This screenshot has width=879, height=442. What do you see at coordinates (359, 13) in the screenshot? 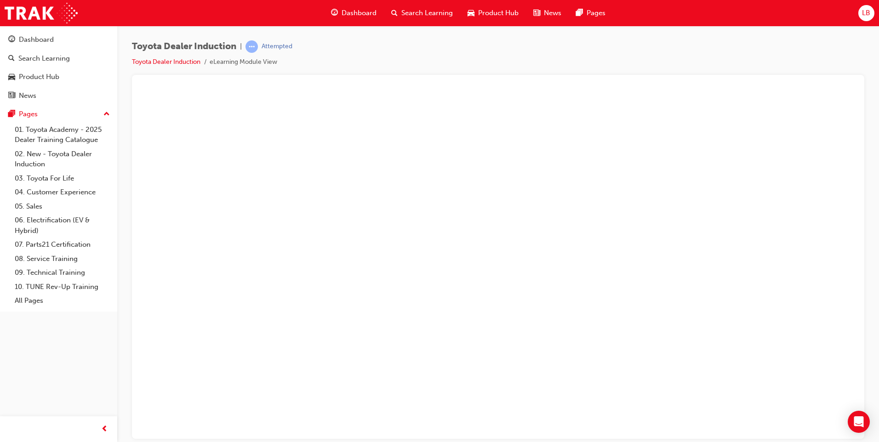
I see `span: Dashboard` at bounding box center [359, 13].